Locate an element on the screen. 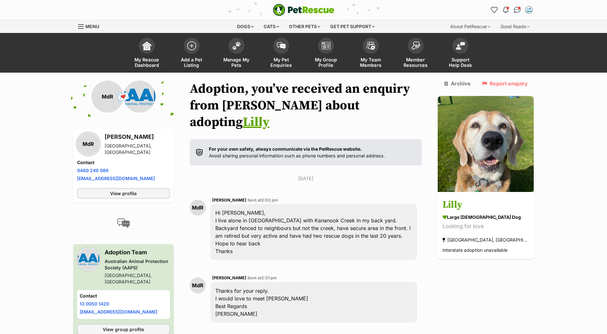  img: chat-41dd97257d64d25036548639549fe6c8038ab92f7586957e7f3b1b290dea8141.svg is located at coordinates (517, 10).